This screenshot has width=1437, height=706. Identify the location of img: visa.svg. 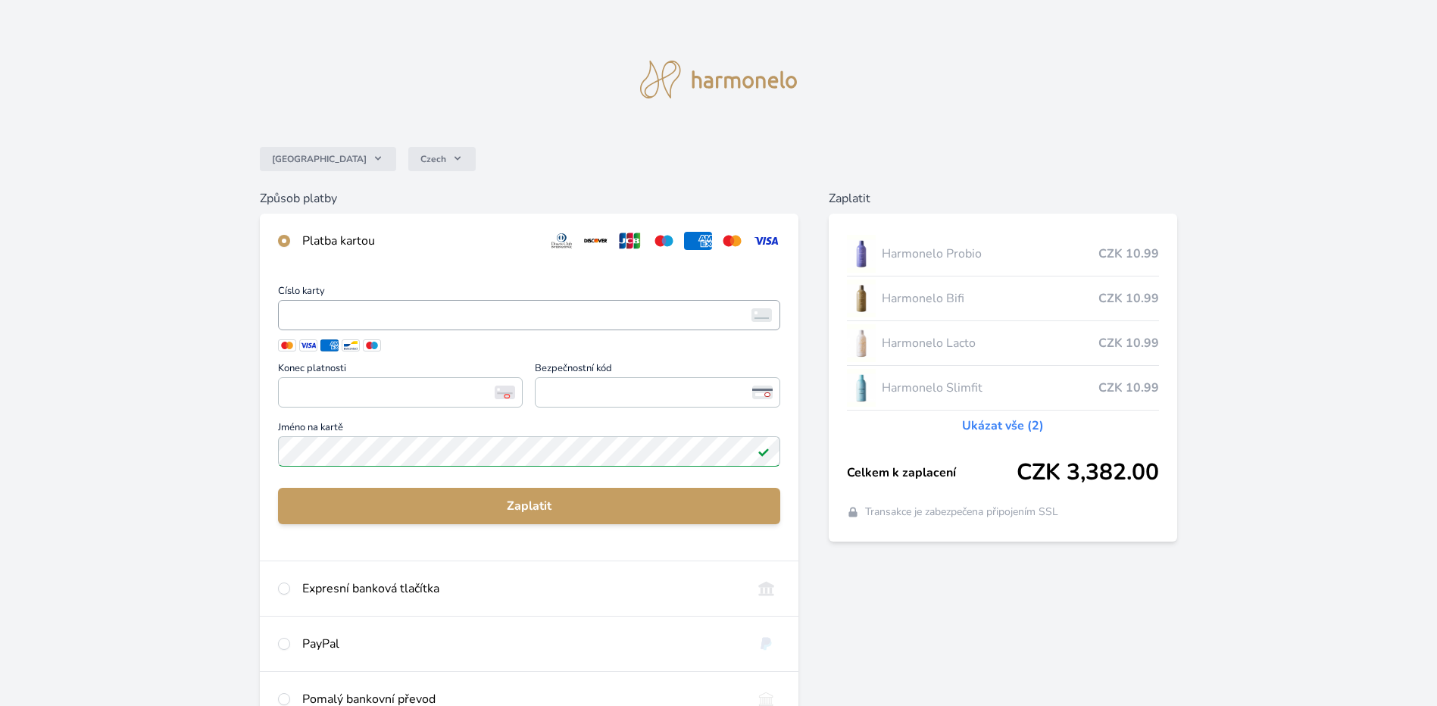
(766, 241).